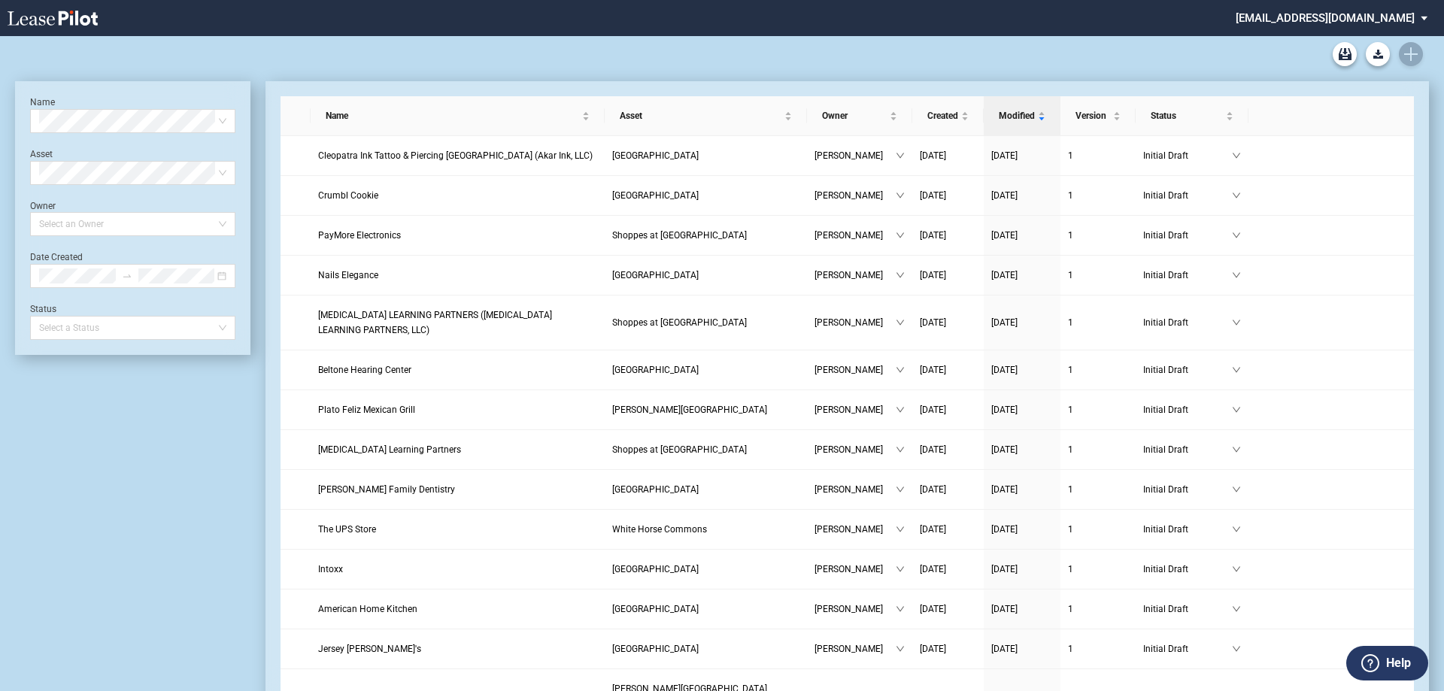 This screenshot has height=691, width=1444. What do you see at coordinates (655, 649) in the screenshot?
I see `span: Ridgeview Plaza` at bounding box center [655, 649].